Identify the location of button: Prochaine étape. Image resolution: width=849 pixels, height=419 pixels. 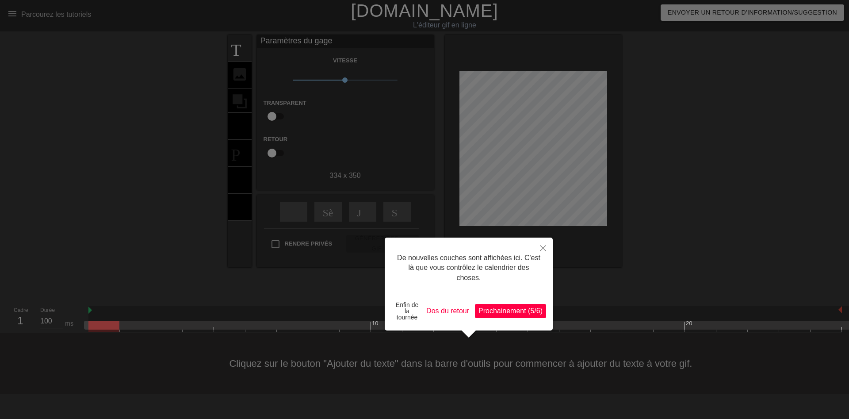
(510, 311).